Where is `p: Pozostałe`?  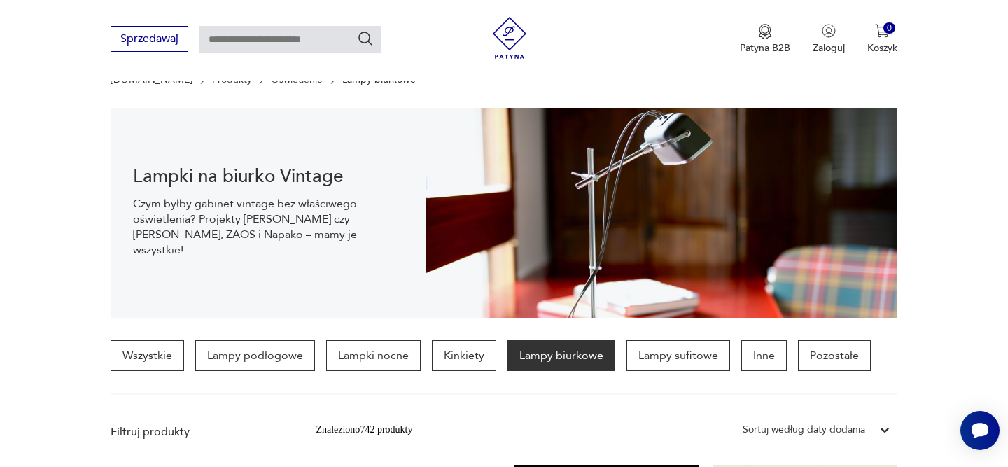
p: Pozostałe is located at coordinates (834, 356).